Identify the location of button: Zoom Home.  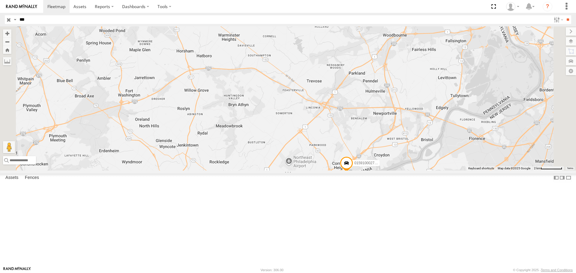
(7, 50).